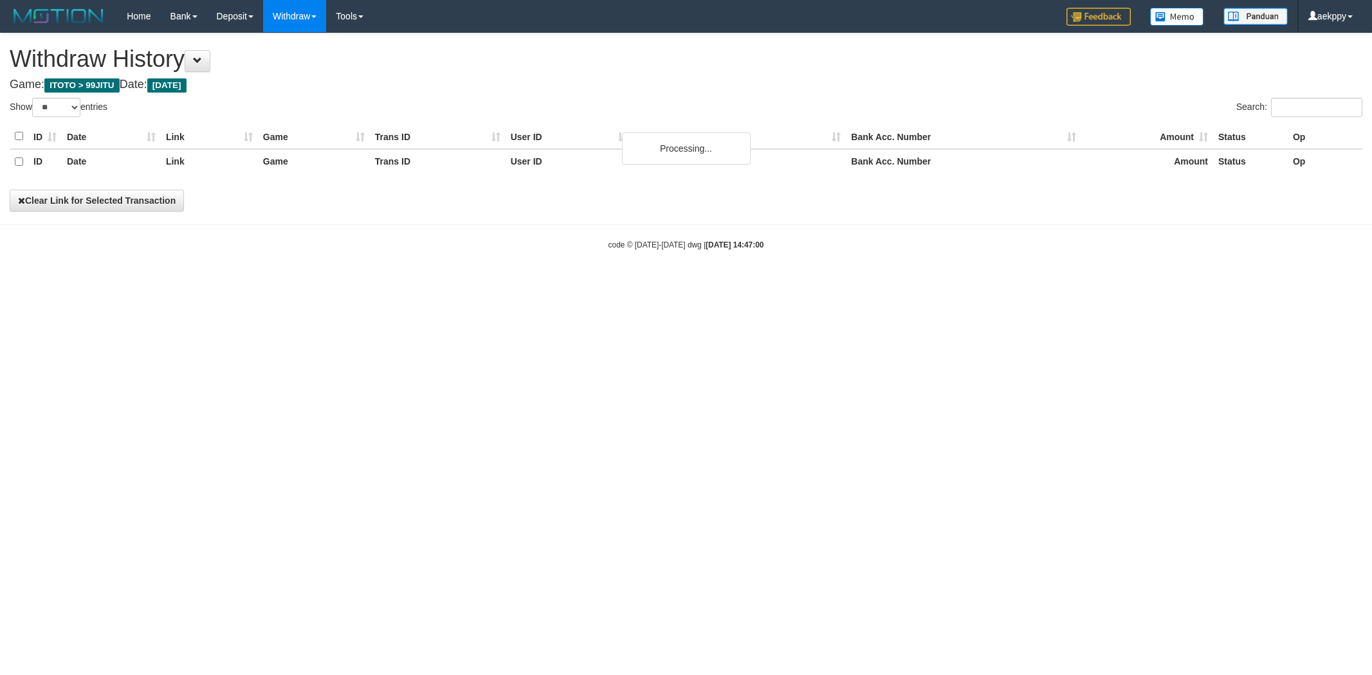  I want to click on label: Search:, so click(1300, 107).